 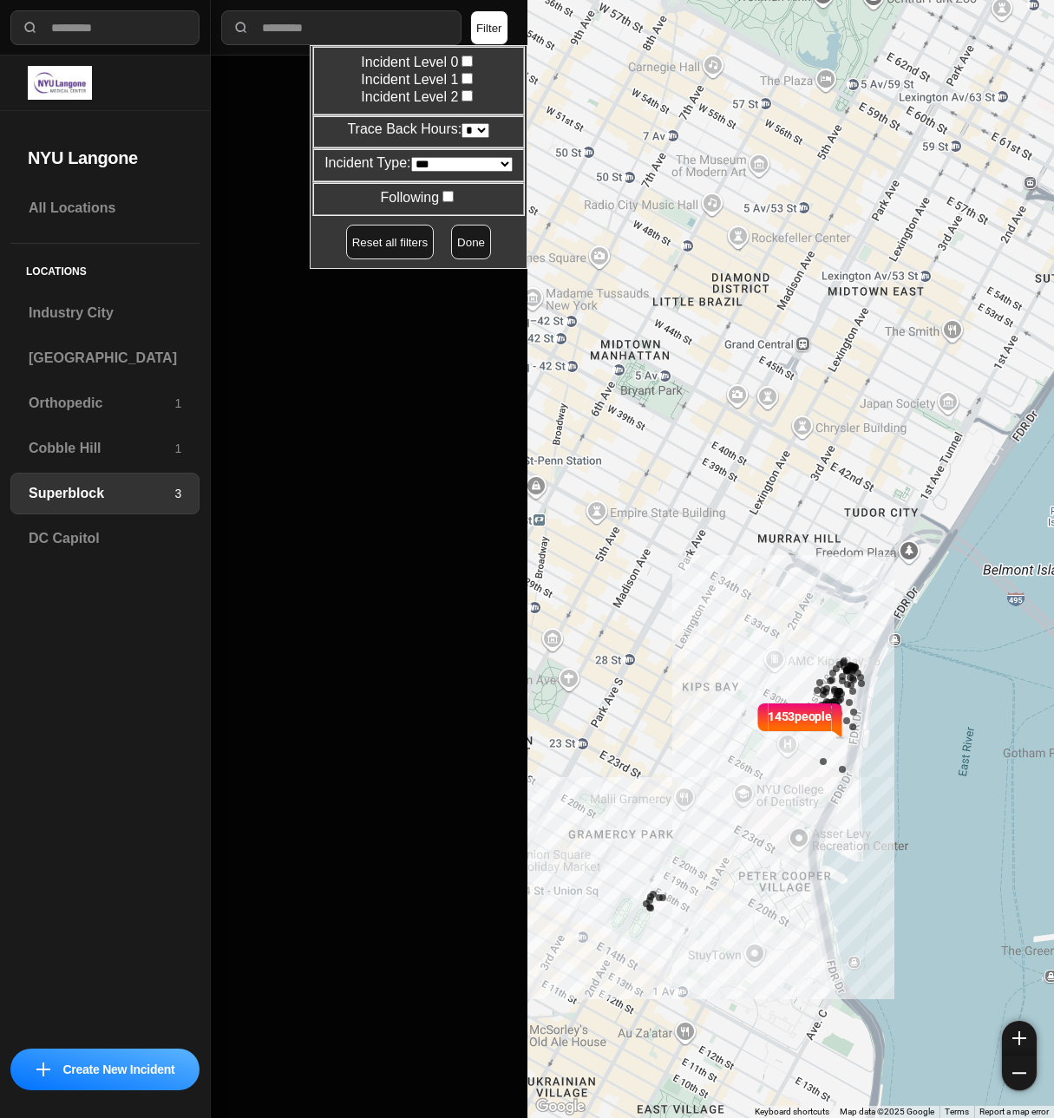 What do you see at coordinates (43, 1070) in the screenshot?
I see `img: icon` at bounding box center [43, 1070].